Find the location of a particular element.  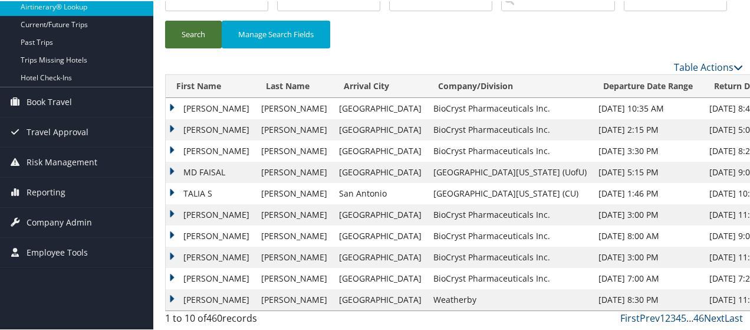

td: TALIA S is located at coordinates (210, 192).